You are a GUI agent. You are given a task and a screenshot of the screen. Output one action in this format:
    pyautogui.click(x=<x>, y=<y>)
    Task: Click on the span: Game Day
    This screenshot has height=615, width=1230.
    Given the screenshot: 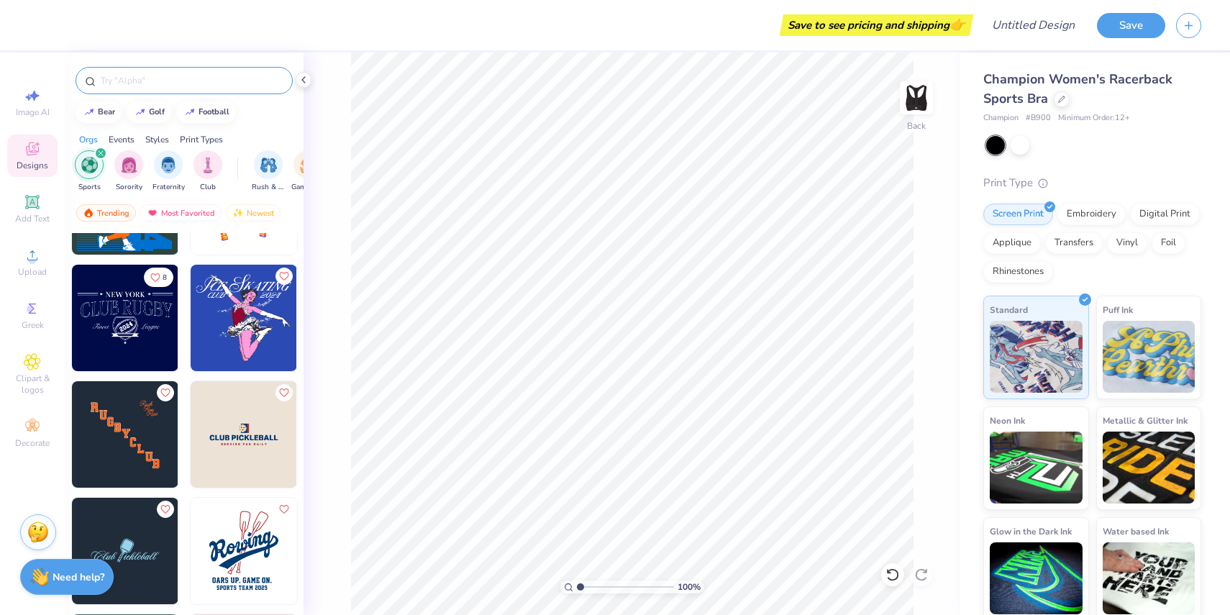 What is the action you would take?
    pyautogui.click(x=308, y=187)
    